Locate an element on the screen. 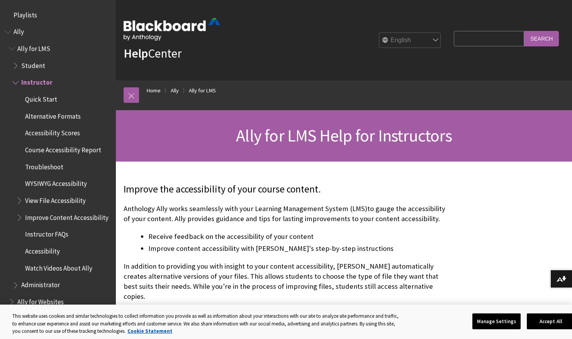 The image size is (572, 339). span: Ally for LMS Help for Instructors is located at coordinates (344, 135).